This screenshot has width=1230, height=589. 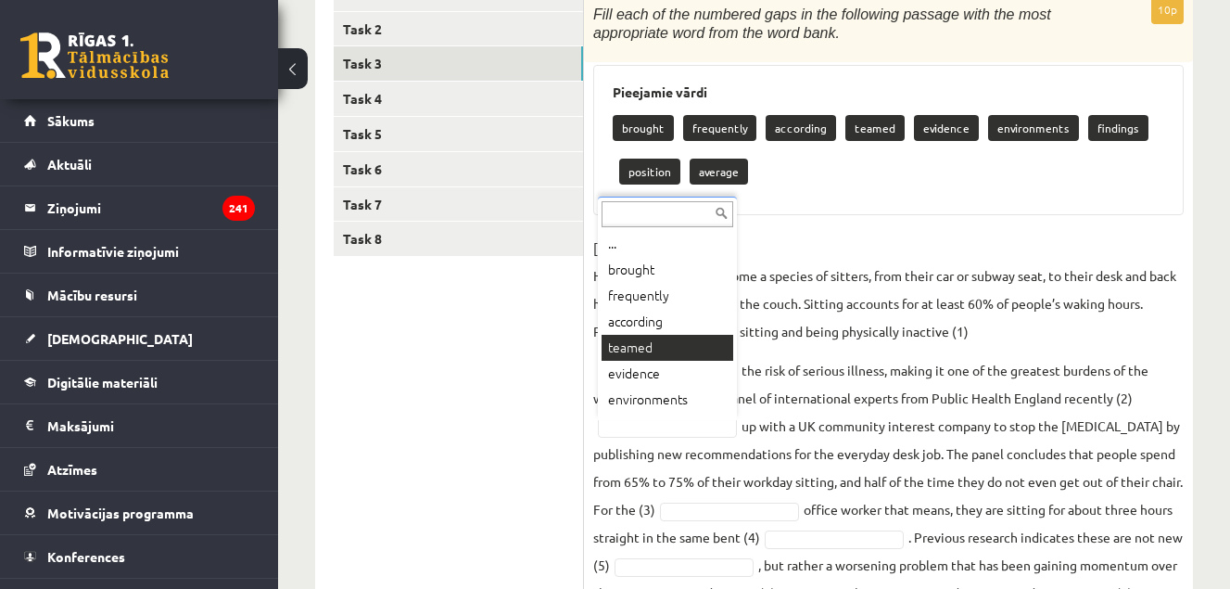 I want to click on div: findings, so click(x=667, y=425).